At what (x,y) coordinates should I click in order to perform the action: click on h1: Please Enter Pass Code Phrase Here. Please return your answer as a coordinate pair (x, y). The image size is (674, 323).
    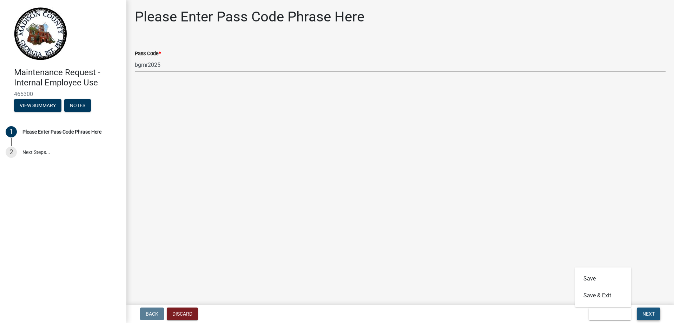
    Looking at the image, I should click on (250, 17).